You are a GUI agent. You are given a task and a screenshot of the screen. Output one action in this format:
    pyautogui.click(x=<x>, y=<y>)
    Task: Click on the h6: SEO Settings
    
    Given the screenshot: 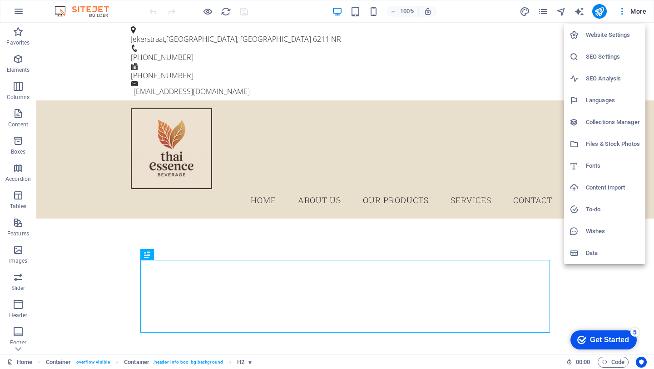 What is the action you would take?
    pyautogui.click(x=613, y=57)
    